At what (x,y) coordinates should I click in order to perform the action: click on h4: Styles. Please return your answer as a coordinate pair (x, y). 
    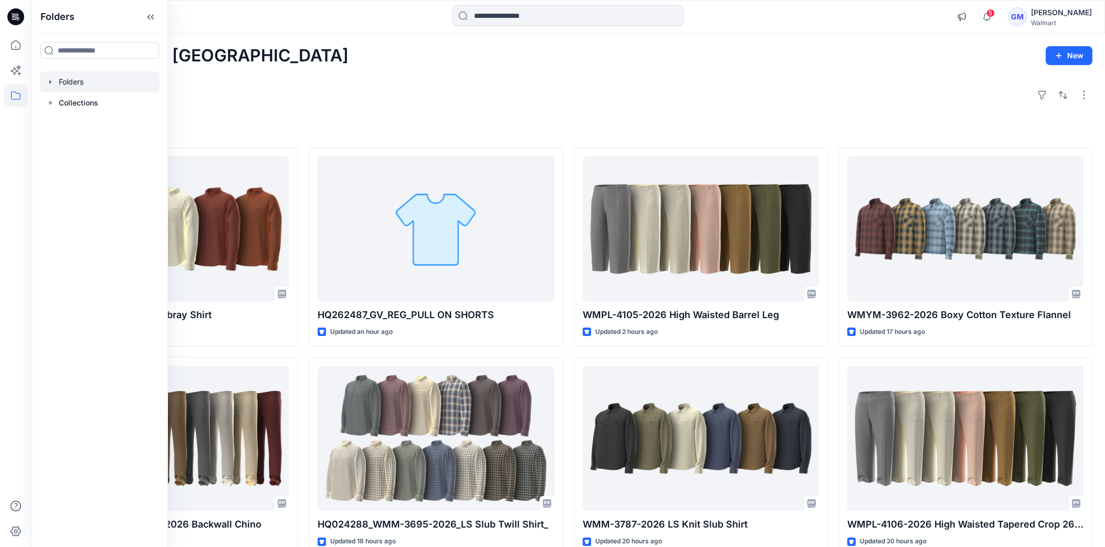
    Looking at the image, I should click on (568, 131).